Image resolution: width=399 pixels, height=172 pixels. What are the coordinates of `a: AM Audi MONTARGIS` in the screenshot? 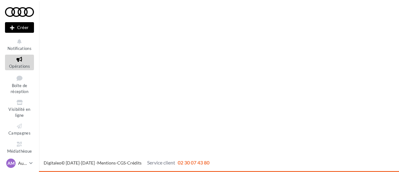 It's located at (19, 163).